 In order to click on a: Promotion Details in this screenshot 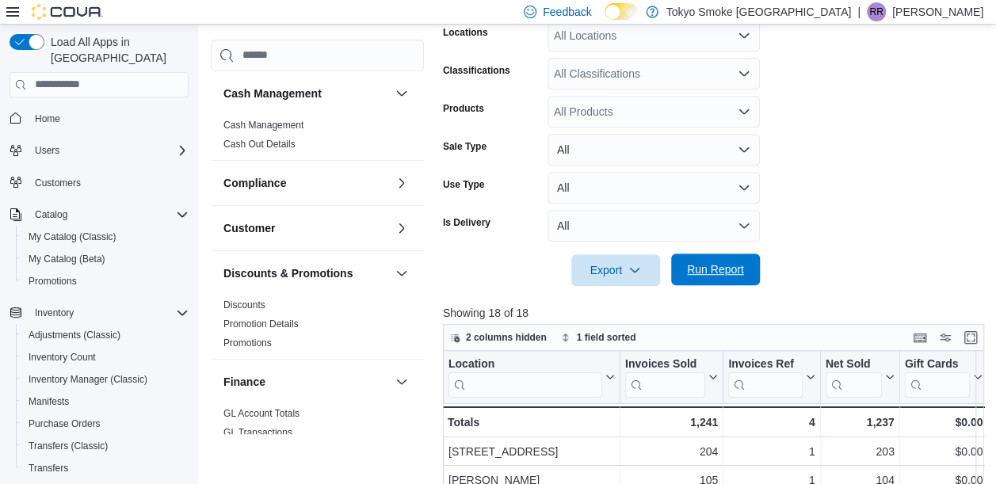, I will do `click(261, 324)`.